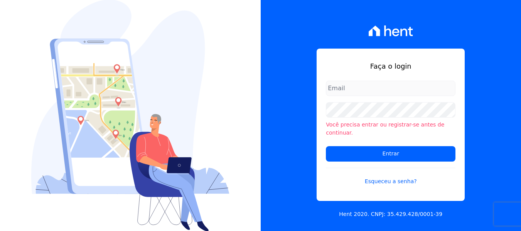 This screenshot has height=231, width=521. What do you see at coordinates (391, 129) in the screenshot?
I see `li: Você precisa entrar ou registrar-se antes de continuar.` at bounding box center [391, 129].